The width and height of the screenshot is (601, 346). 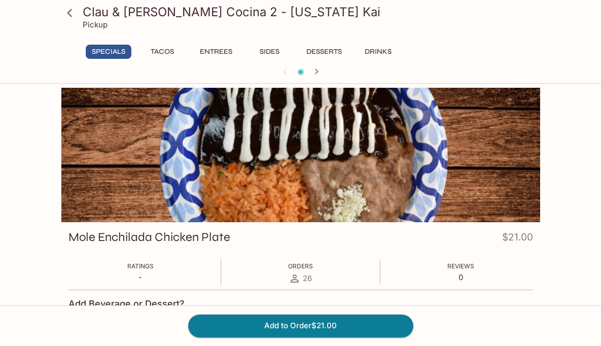 What do you see at coordinates (301, 155) in the screenshot?
I see `div: Mole Enchilada Chicken Plate` at bounding box center [301, 155].